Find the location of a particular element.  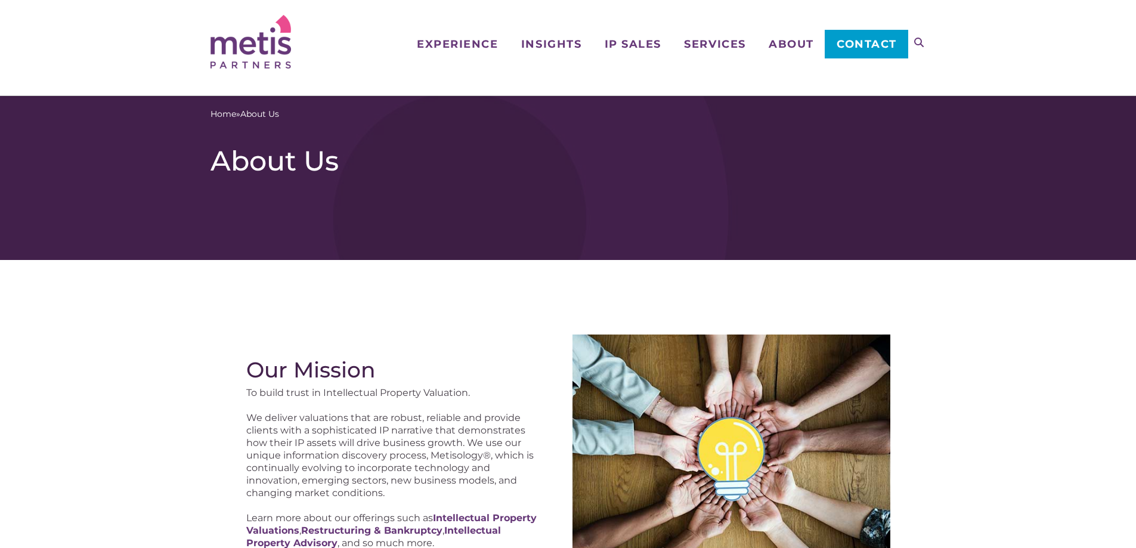

span: About Us is located at coordinates (259, 114).